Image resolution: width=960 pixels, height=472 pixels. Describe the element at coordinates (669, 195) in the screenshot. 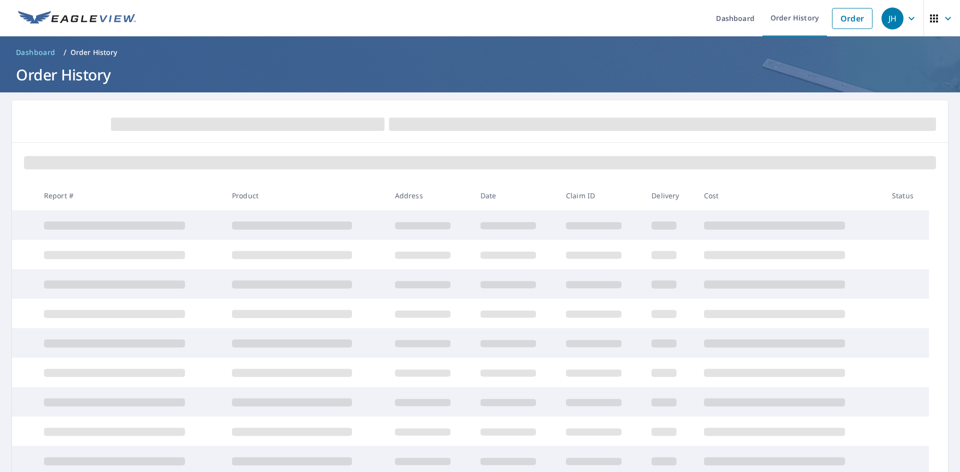

I see `th: Delivery` at that location.